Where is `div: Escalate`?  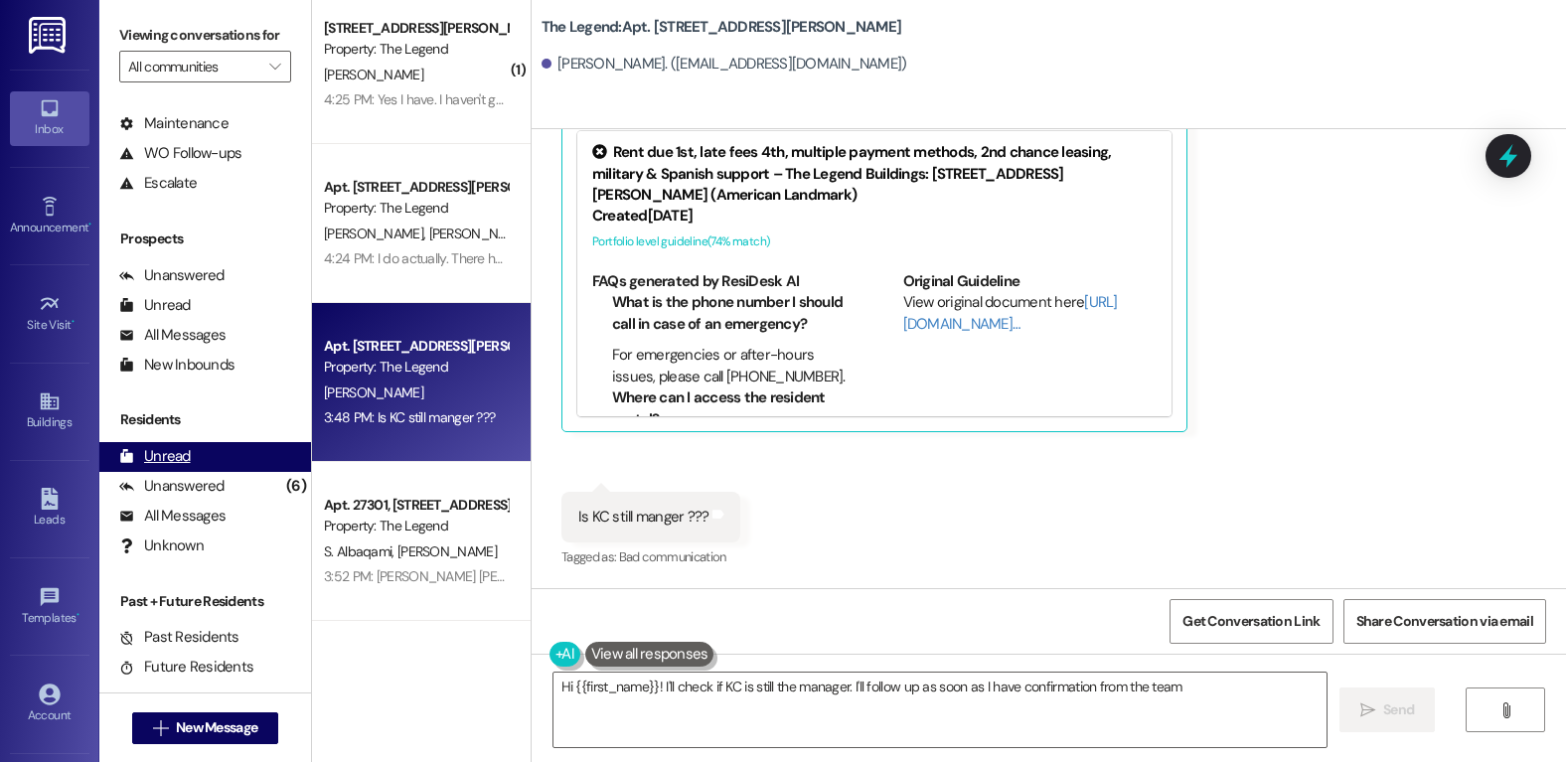
div: Escalate is located at coordinates (158, 183).